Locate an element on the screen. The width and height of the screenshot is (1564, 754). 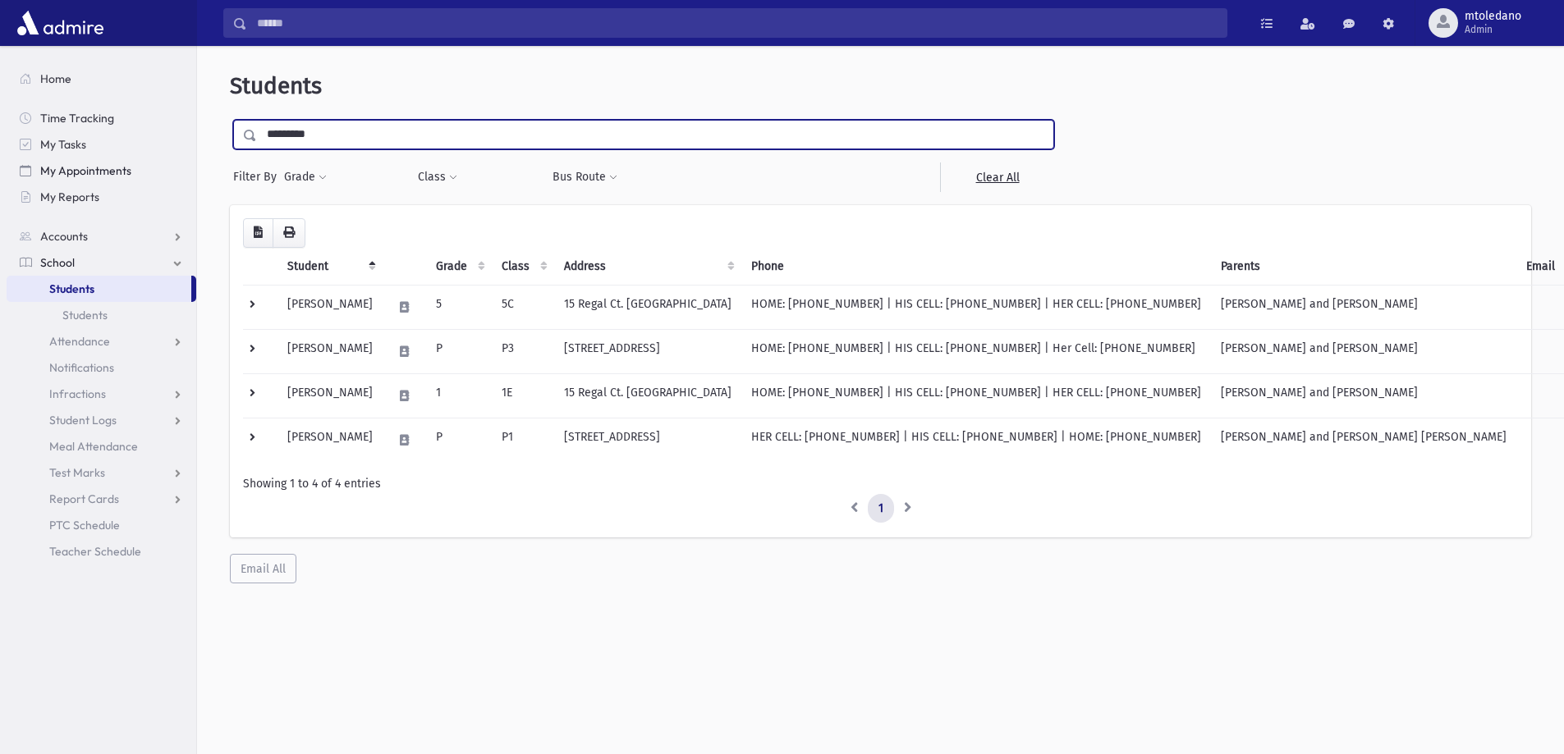
span: Admin is located at coordinates (1492, 30).